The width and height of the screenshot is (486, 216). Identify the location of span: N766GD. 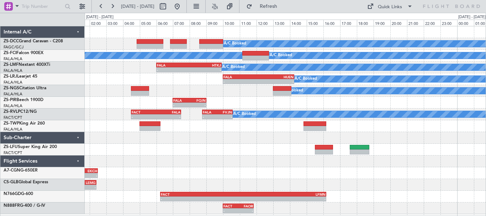
(12, 194).